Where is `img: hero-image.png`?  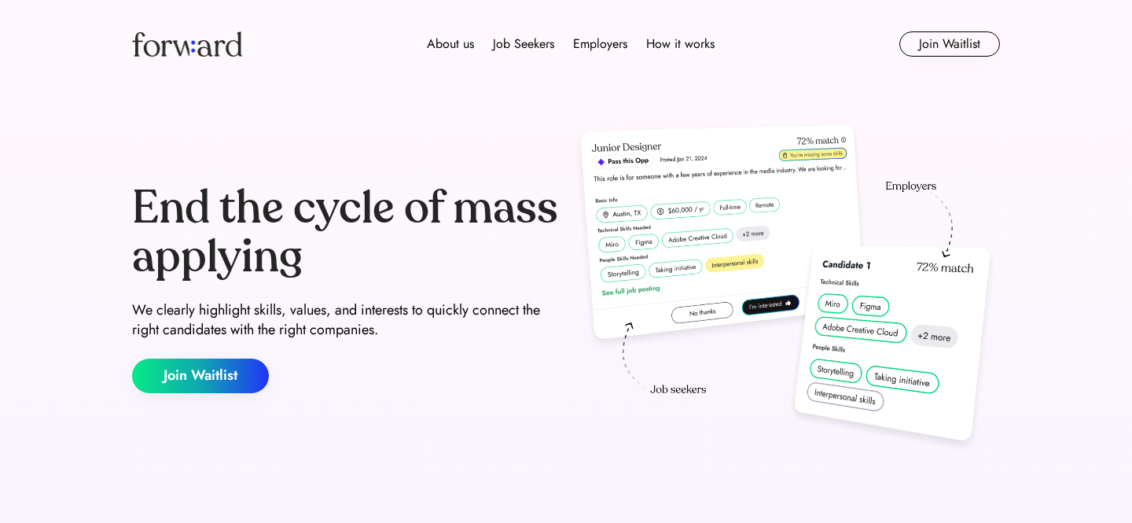 img: hero-image.png is located at coordinates (786, 289).